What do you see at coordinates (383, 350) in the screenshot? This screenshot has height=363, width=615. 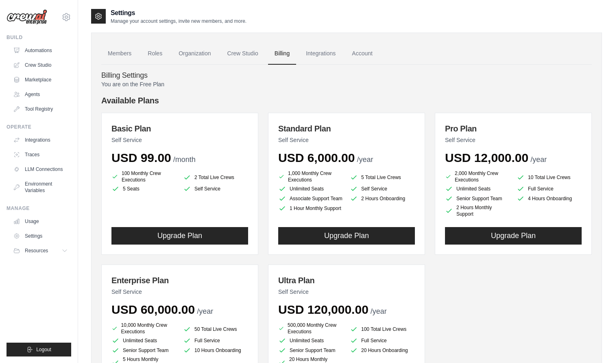 I see `li: 20 Hours Onboarding` at bounding box center [383, 350].